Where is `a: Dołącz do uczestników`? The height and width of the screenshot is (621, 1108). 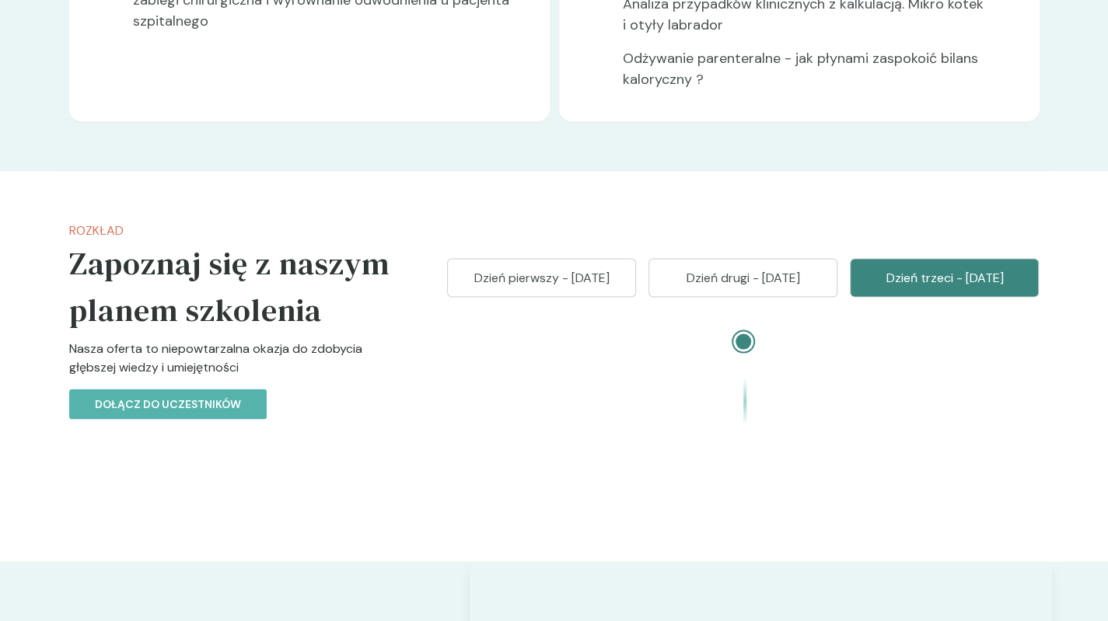
a: Dołącz do uczestników is located at coordinates (168, 403).